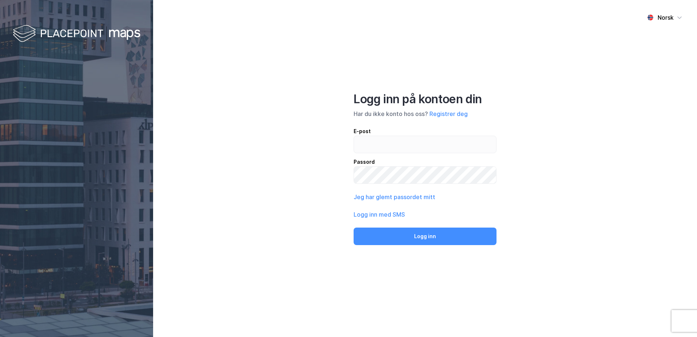 Image resolution: width=697 pixels, height=337 pixels. Describe the element at coordinates (425, 114) in the screenshot. I see `div: Har du ikke konto hos oss?` at that location.